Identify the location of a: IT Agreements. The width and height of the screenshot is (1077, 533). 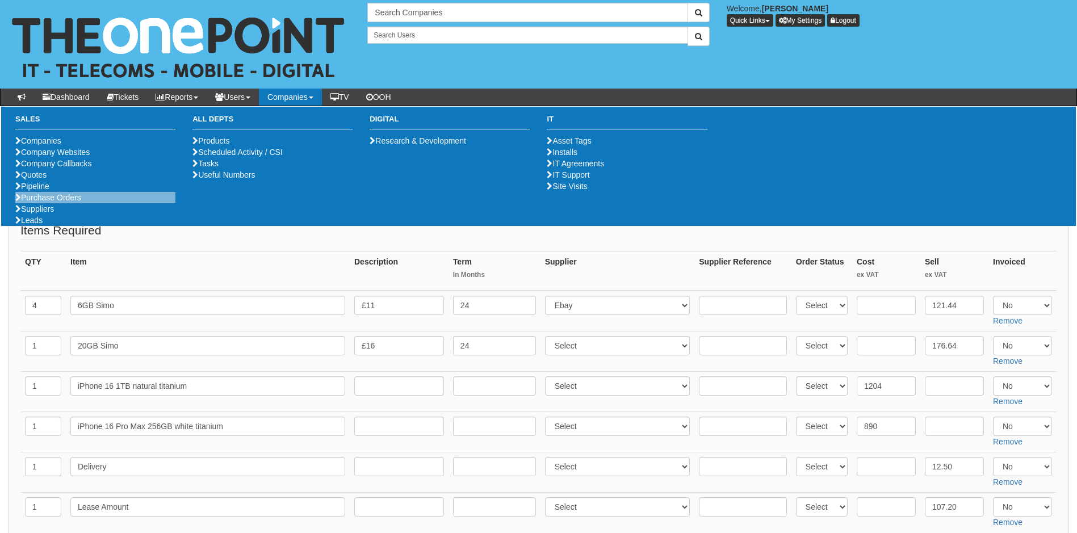
(575, 164).